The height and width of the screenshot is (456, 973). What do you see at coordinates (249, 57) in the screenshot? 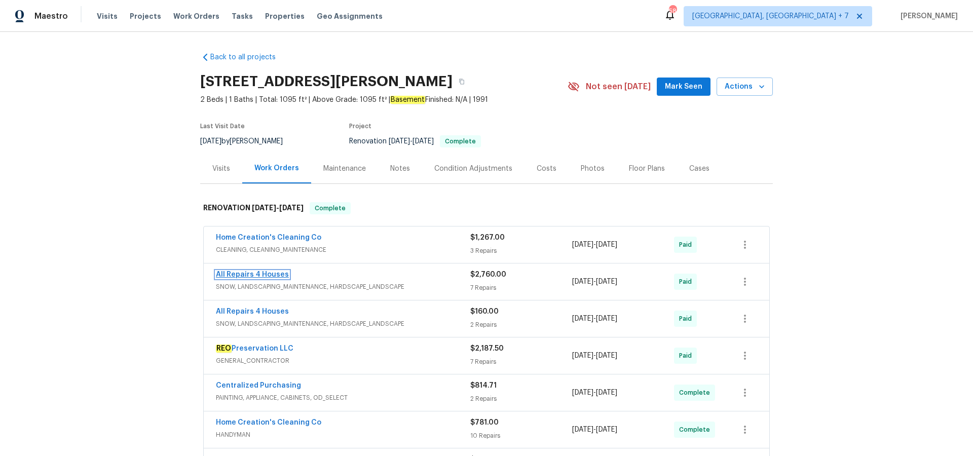
I see `a: Back to all projects` at bounding box center [249, 57].